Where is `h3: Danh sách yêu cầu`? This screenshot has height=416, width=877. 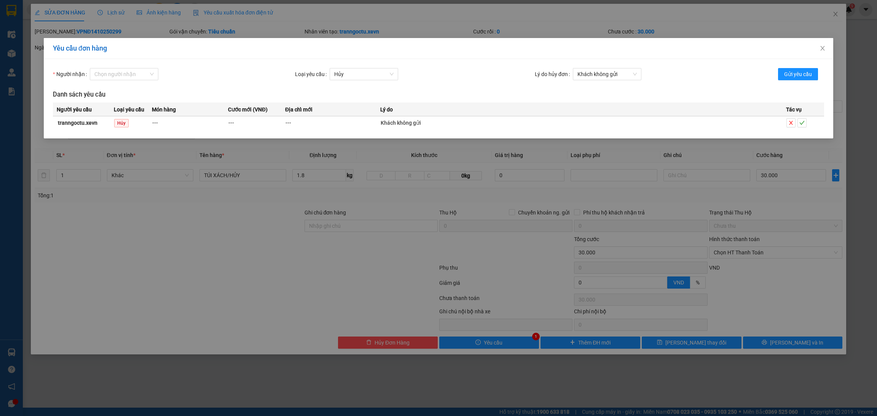 h3: Danh sách yêu cầu is located at coordinates (438, 95).